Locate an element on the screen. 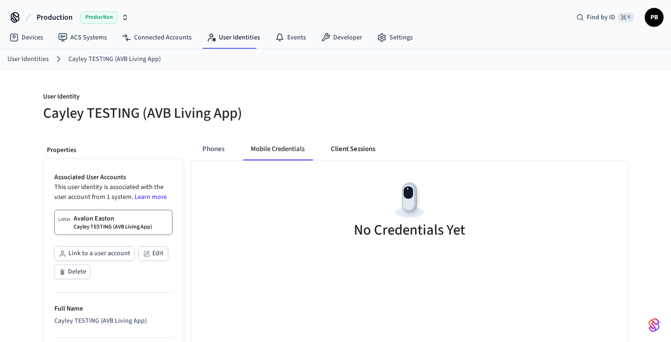 The image size is (671, 342). button: Edit is located at coordinates (153, 253).